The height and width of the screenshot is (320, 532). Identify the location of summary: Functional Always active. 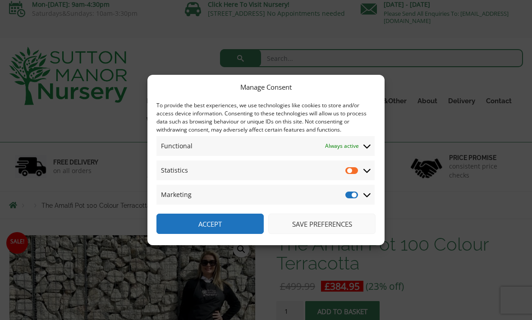
(266, 146).